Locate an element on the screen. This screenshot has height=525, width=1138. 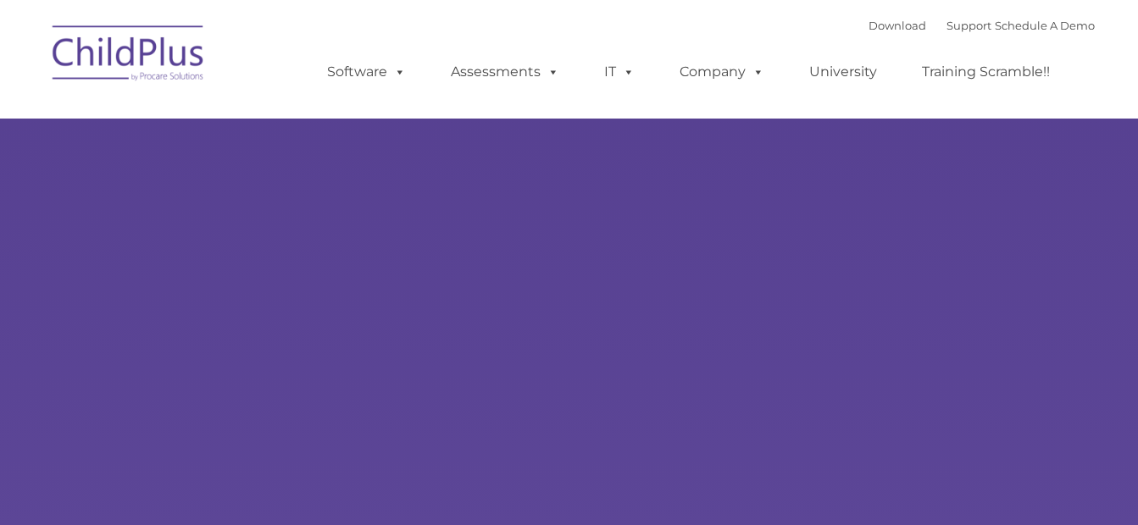
a: IT is located at coordinates (619, 72).